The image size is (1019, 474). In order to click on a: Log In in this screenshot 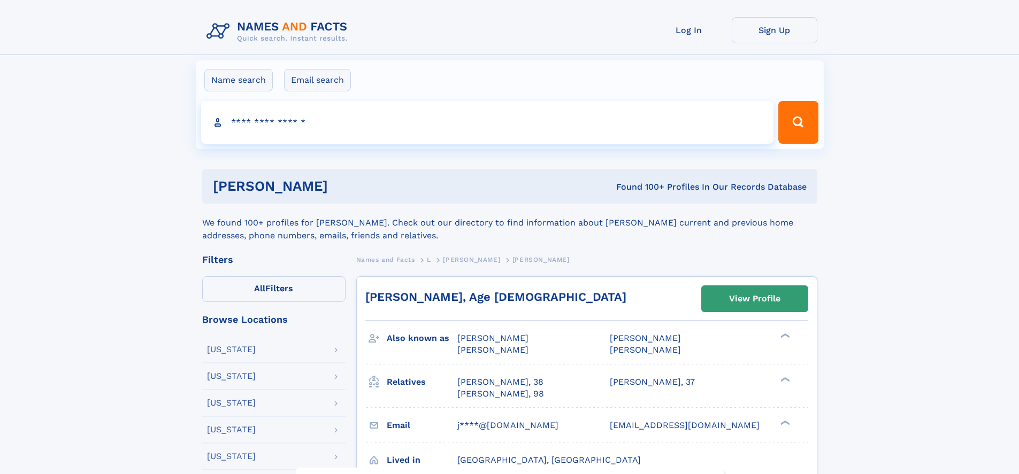, I will do `click(689, 30)`.